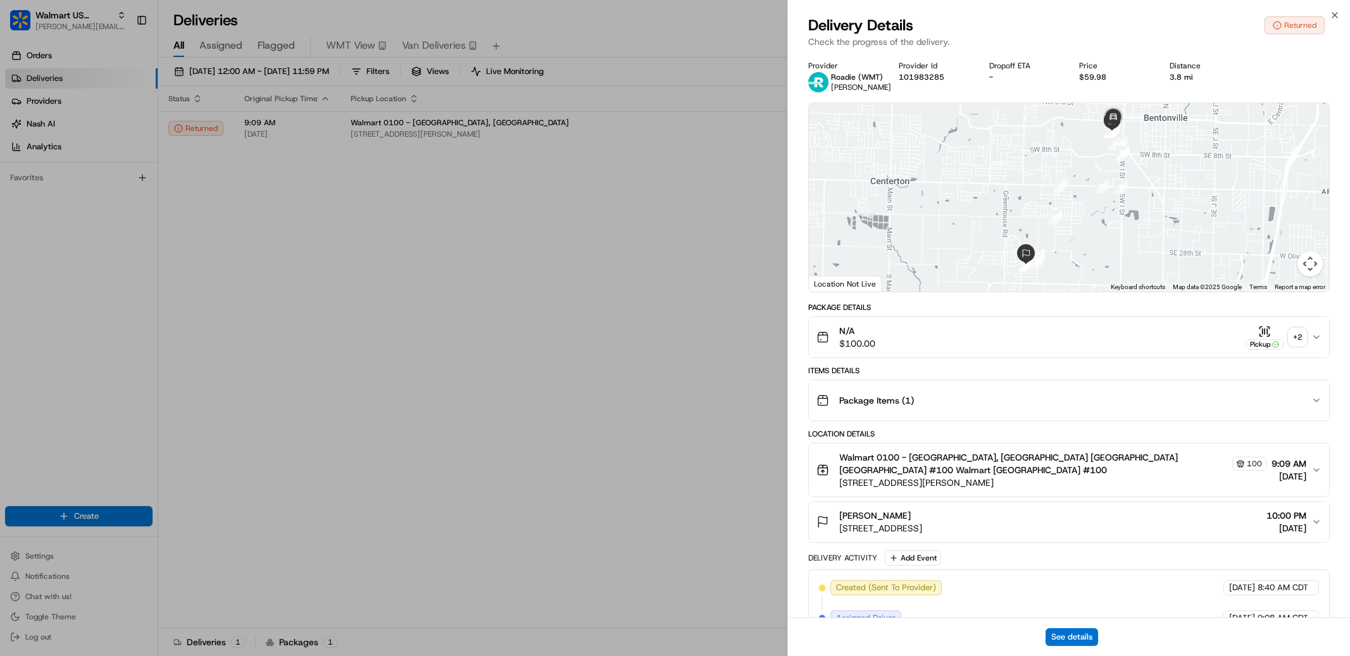  What do you see at coordinates (818, 82) in the screenshot?
I see `img: roadie-logo-v2.jpg` at bounding box center [818, 82].